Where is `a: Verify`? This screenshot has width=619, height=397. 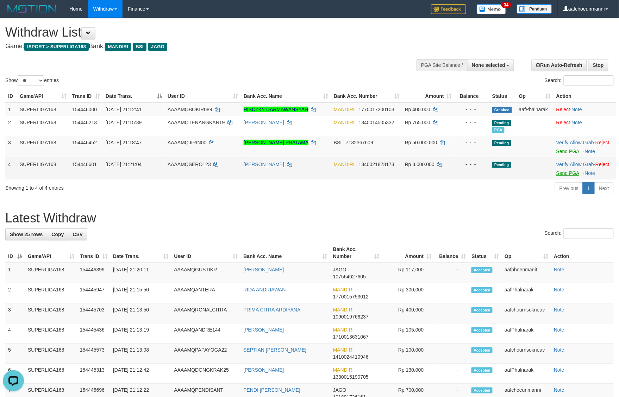
a: Verify is located at coordinates (562, 164).